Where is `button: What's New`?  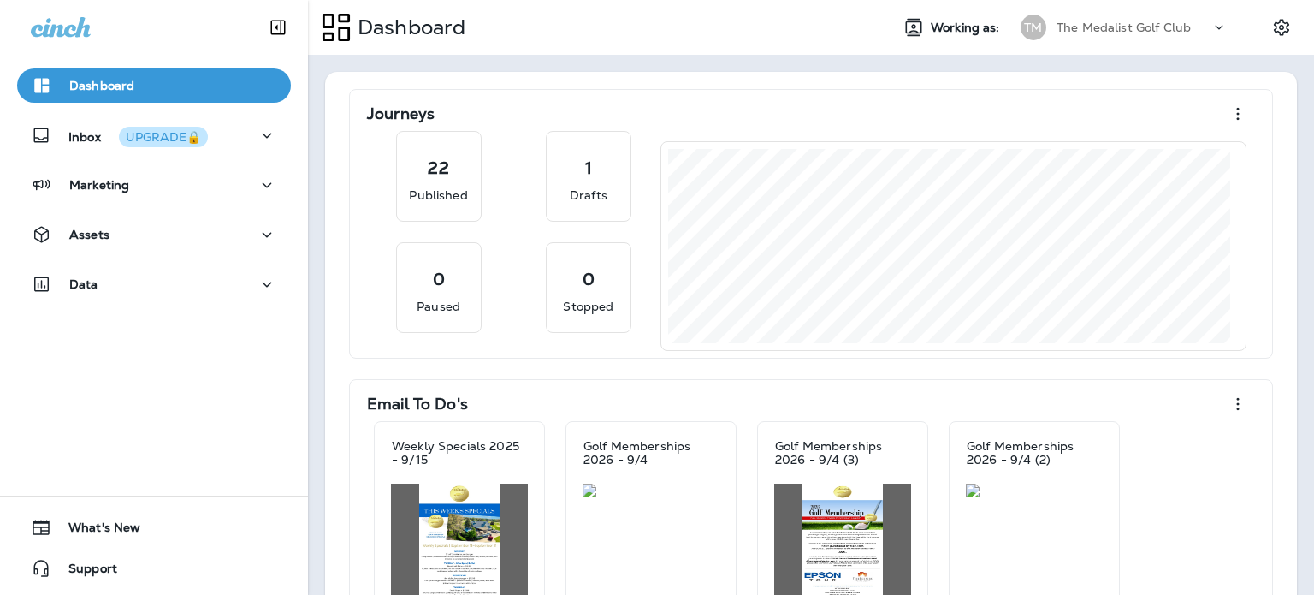 button: What's New is located at coordinates (154, 527).